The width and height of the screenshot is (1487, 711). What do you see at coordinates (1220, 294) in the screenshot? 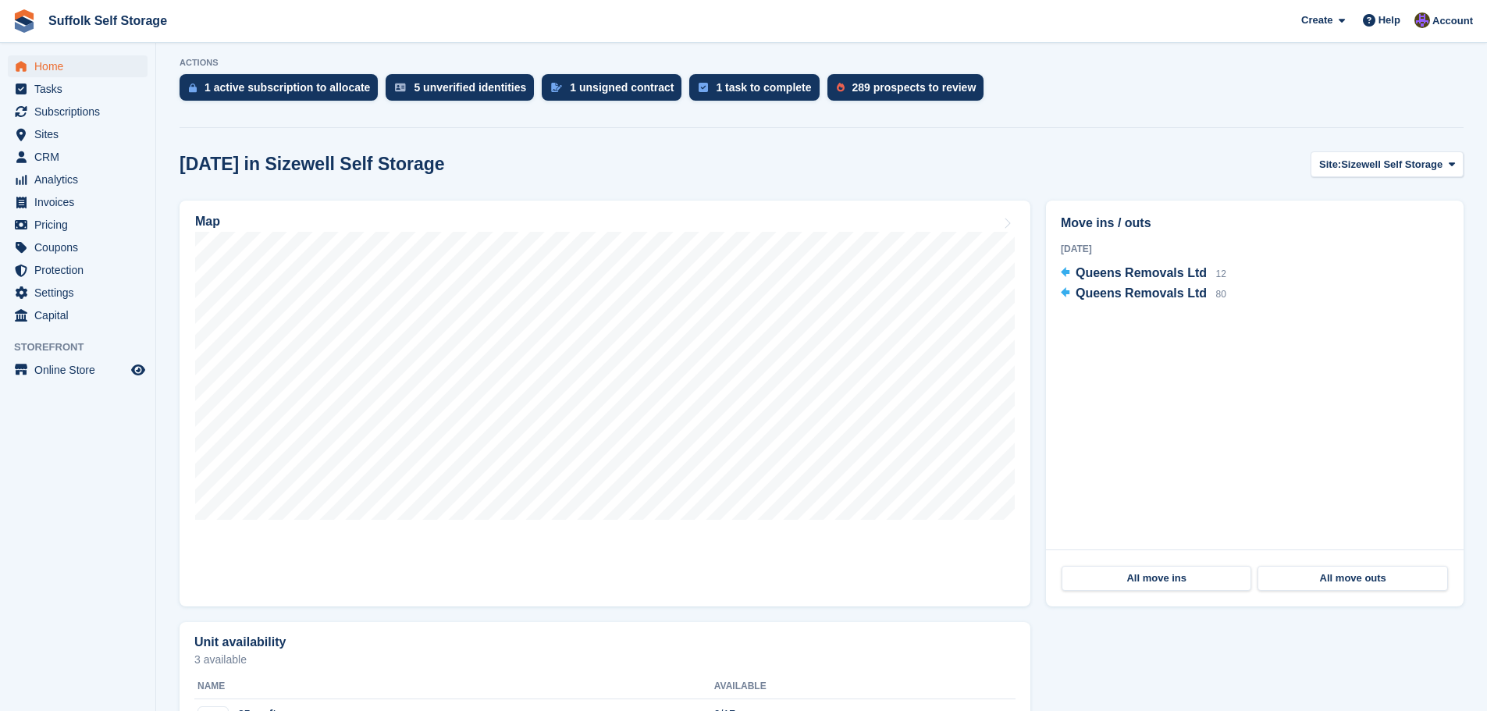
I see `span: 80` at bounding box center [1220, 294].